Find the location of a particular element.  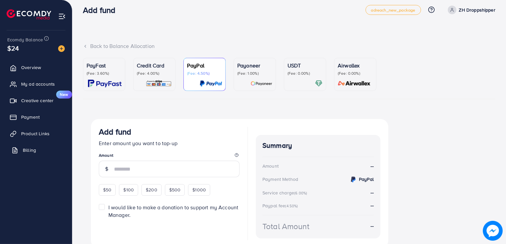

span: Product Links is located at coordinates (35, 133).